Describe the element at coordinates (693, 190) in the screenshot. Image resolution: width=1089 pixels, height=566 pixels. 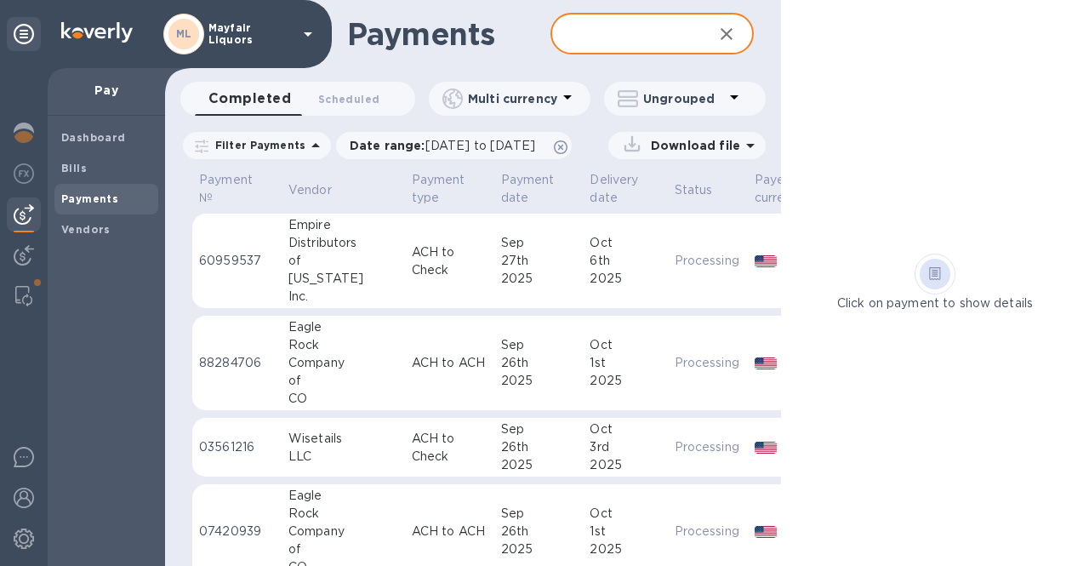
I see `p: Status` at that location.